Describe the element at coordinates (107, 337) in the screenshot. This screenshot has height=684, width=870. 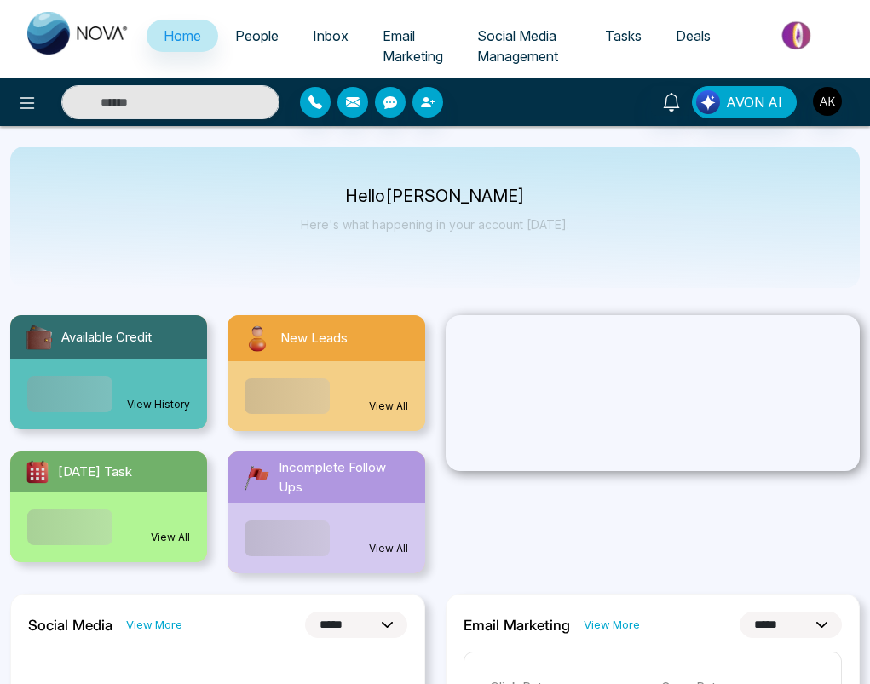
I see `span: Available Credit` at that location.